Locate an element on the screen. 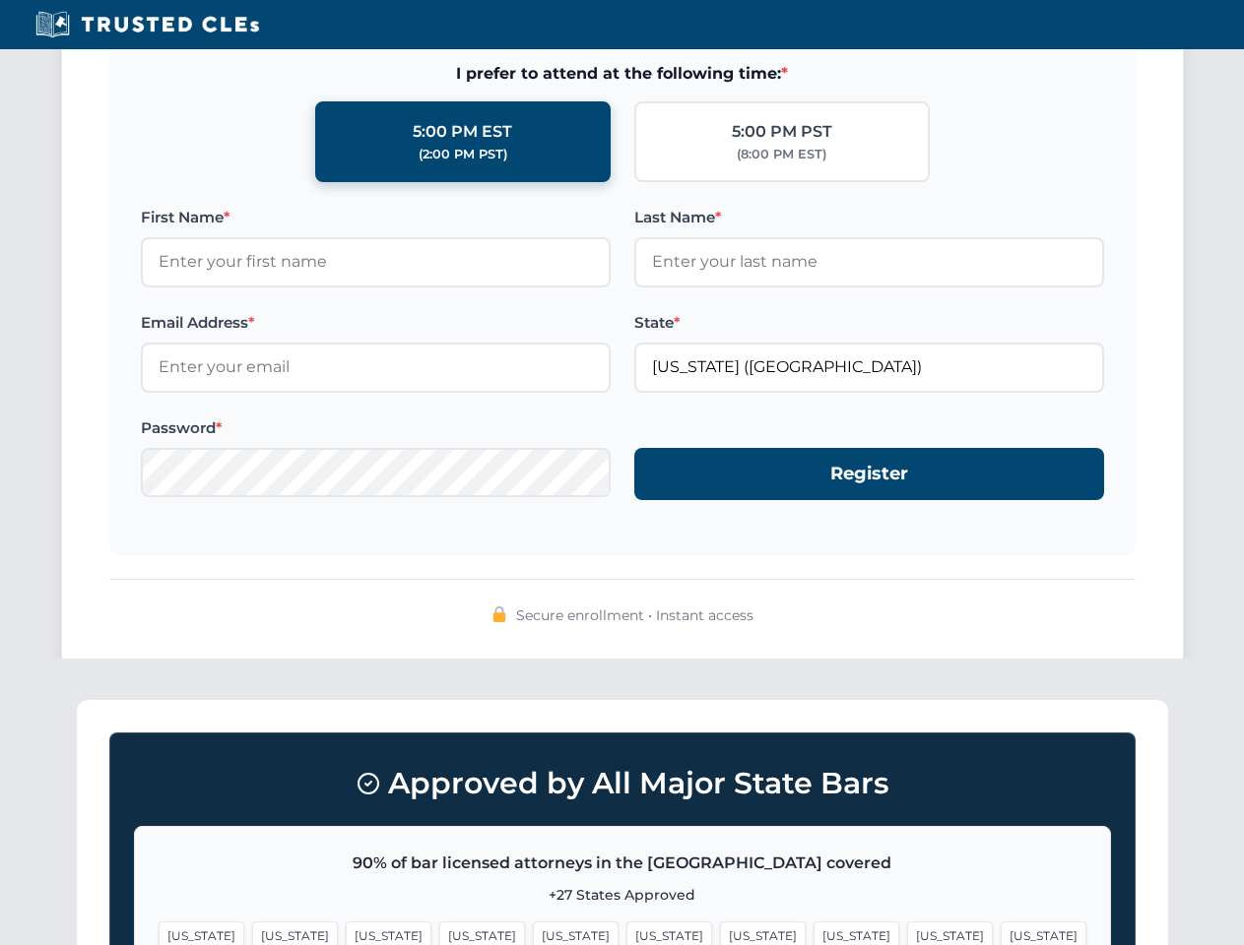 The height and width of the screenshot is (945, 1244). button: Register is located at coordinates (869, 474).